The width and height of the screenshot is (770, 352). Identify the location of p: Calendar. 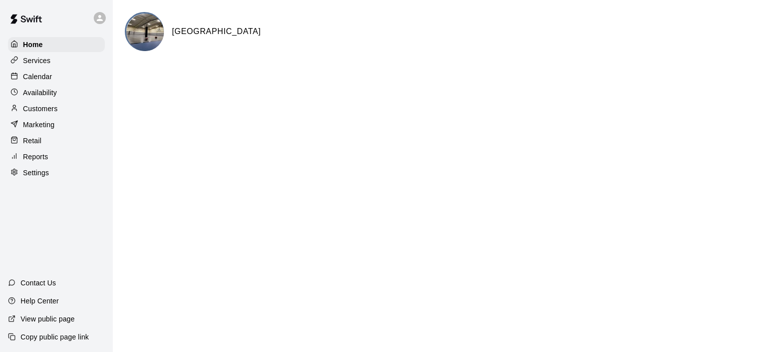
(38, 77).